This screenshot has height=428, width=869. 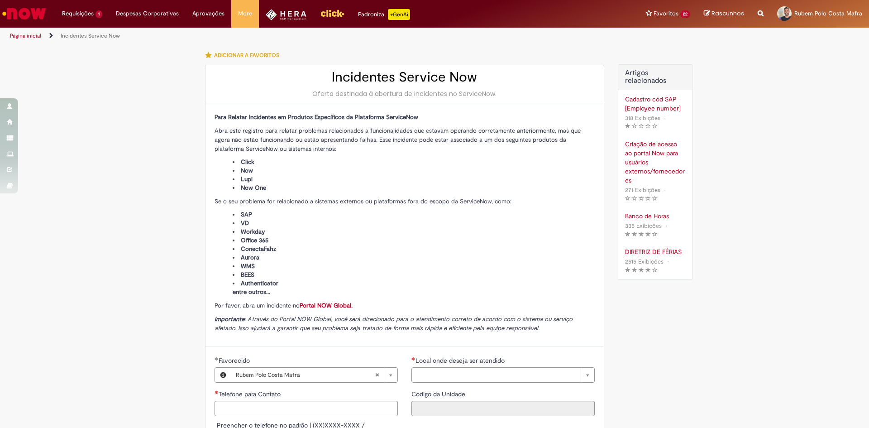 I want to click on div: Oferta destinada à abertura de incidentes no ServiceNow., so click(x=405, y=94).